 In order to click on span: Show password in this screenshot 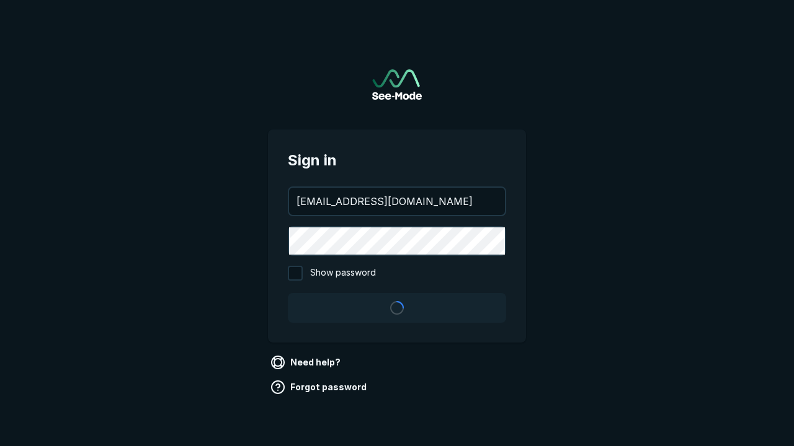, I will do `click(343, 273)`.